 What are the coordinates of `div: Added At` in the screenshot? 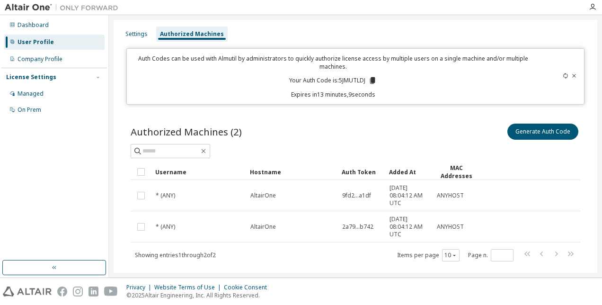 It's located at (409, 172).